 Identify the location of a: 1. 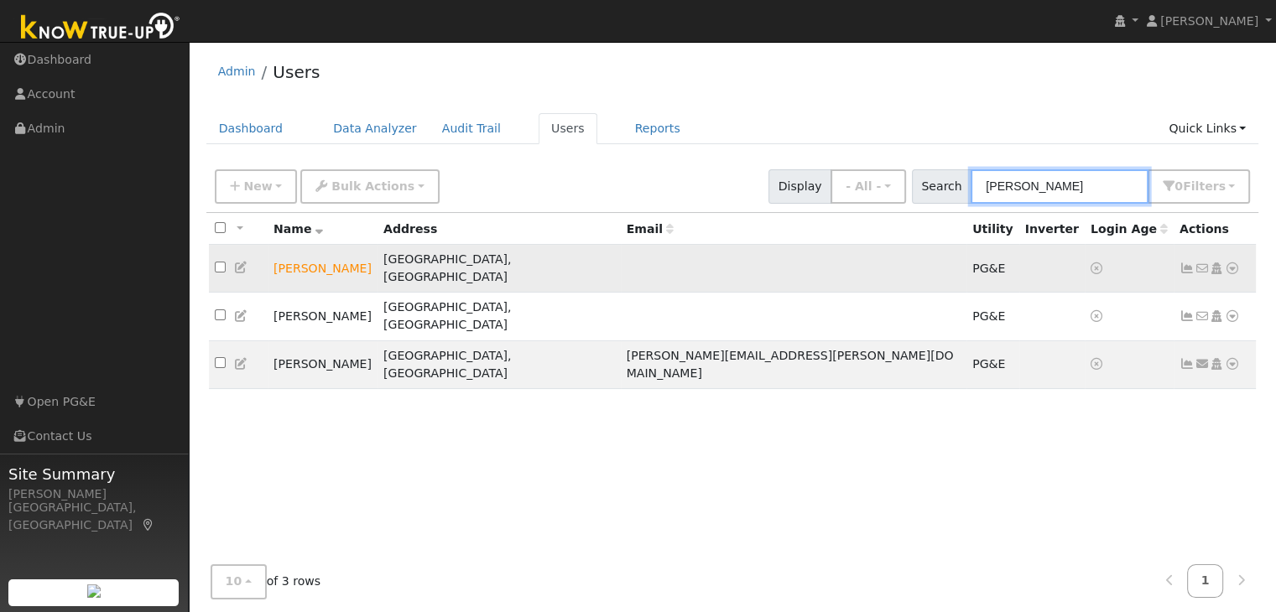
(1206, 581).